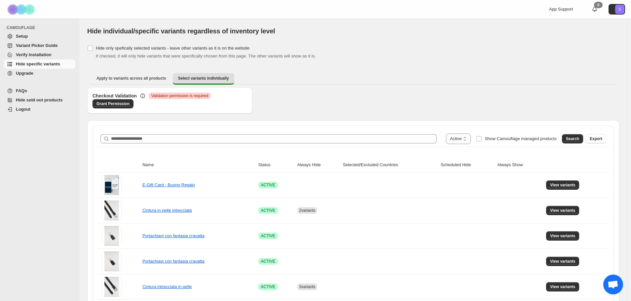 The width and height of the screenshot is (631, 301). What do you see at coordinates (181, 31) in the screenshot?
I see `span: Hide individual/specific variants regardless of inventory level` at bounding box center [181, 31].